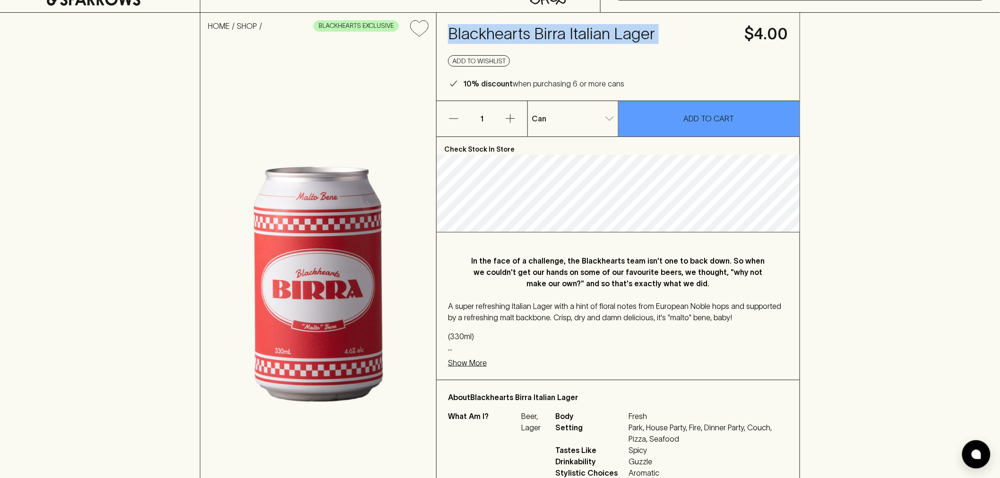 This screenshot has height=478, width=1000. What do you see at coordinates (708, 450) in the screenshot?
I see `span: Spicy` at bounding box center [708, 450].